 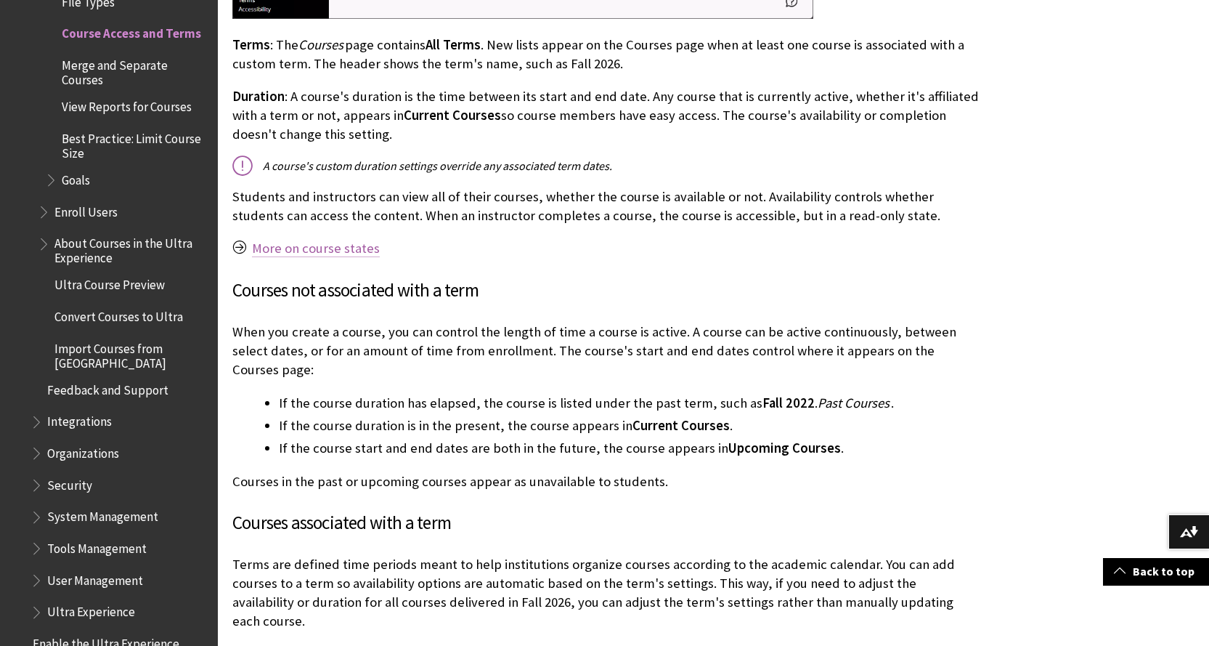 What do you see at coordinates (83, 450) in the screenshot?
I see `span: Organizations` at bounding box center [83, 450].